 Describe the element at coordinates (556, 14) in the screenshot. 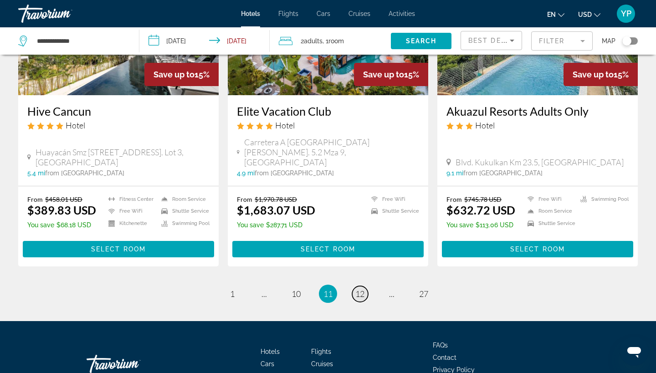

I see `button: Change language` at that location.